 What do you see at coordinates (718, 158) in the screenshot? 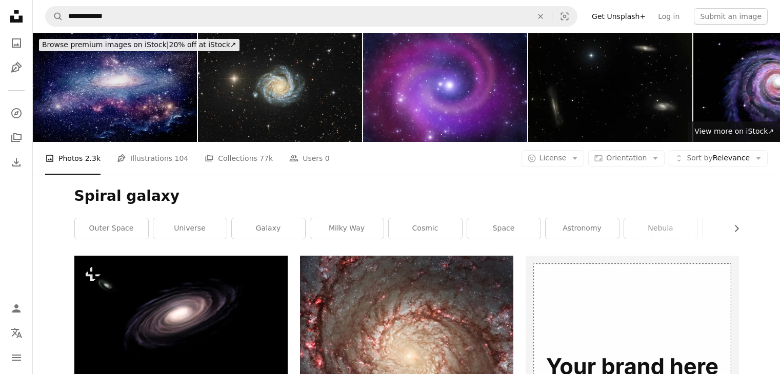
I see `button: Sort byRelevance` at bounding box center [718, 158].